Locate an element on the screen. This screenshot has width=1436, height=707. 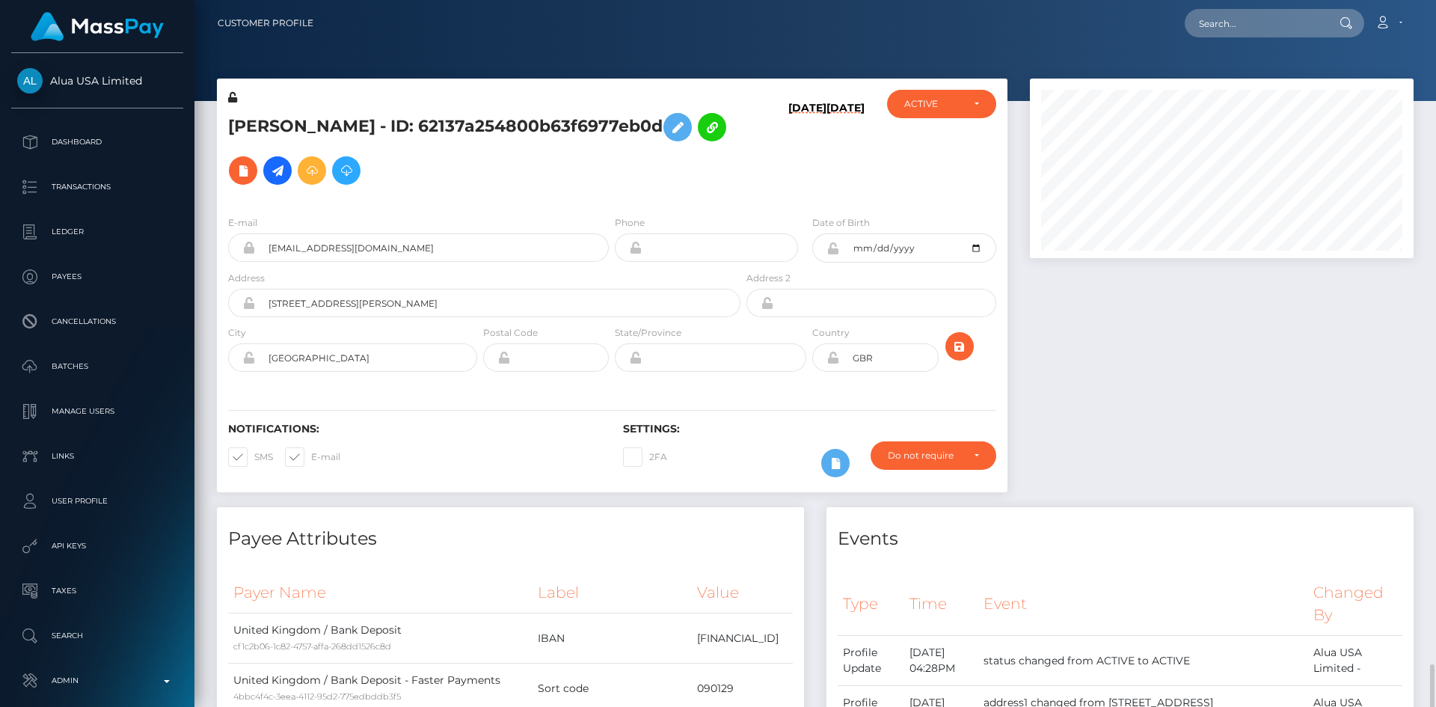
label: Phone is located at coordinates (630, 223).